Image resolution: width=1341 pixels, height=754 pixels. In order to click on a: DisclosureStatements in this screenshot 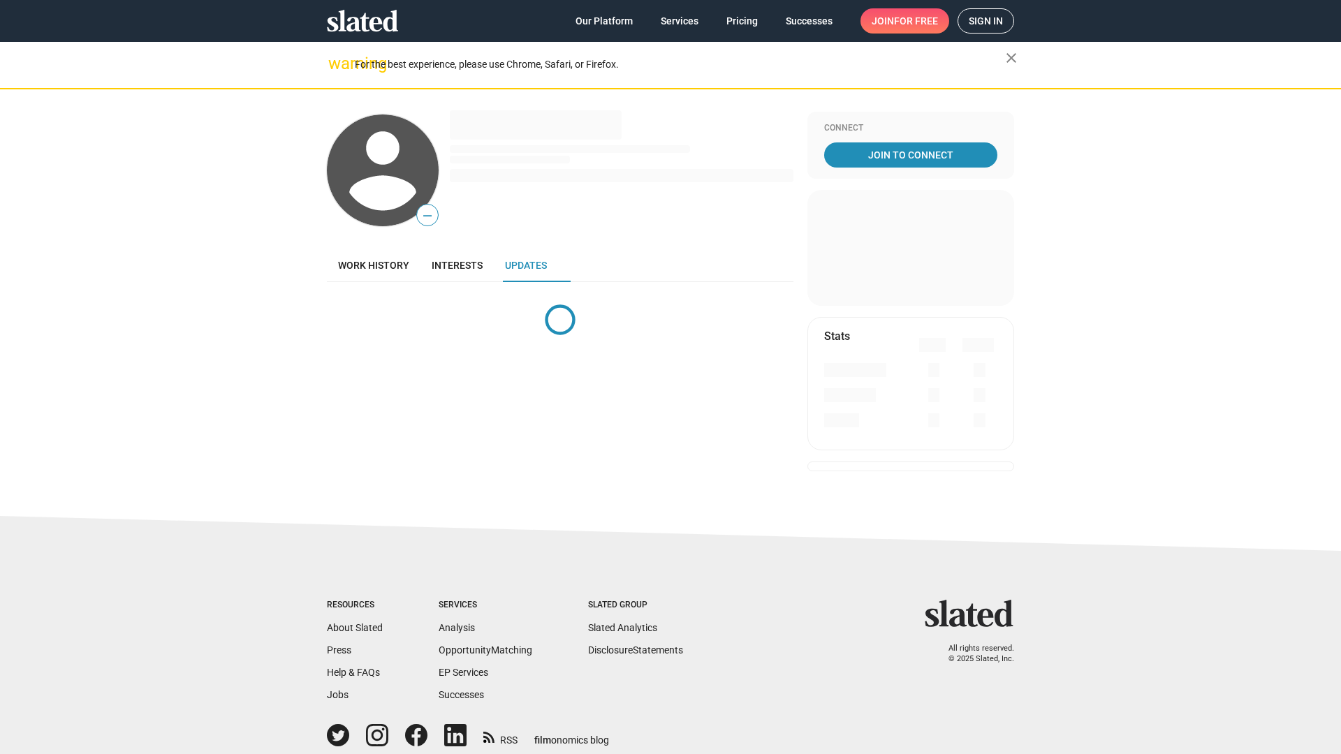, I will do `click(636, 650)`.